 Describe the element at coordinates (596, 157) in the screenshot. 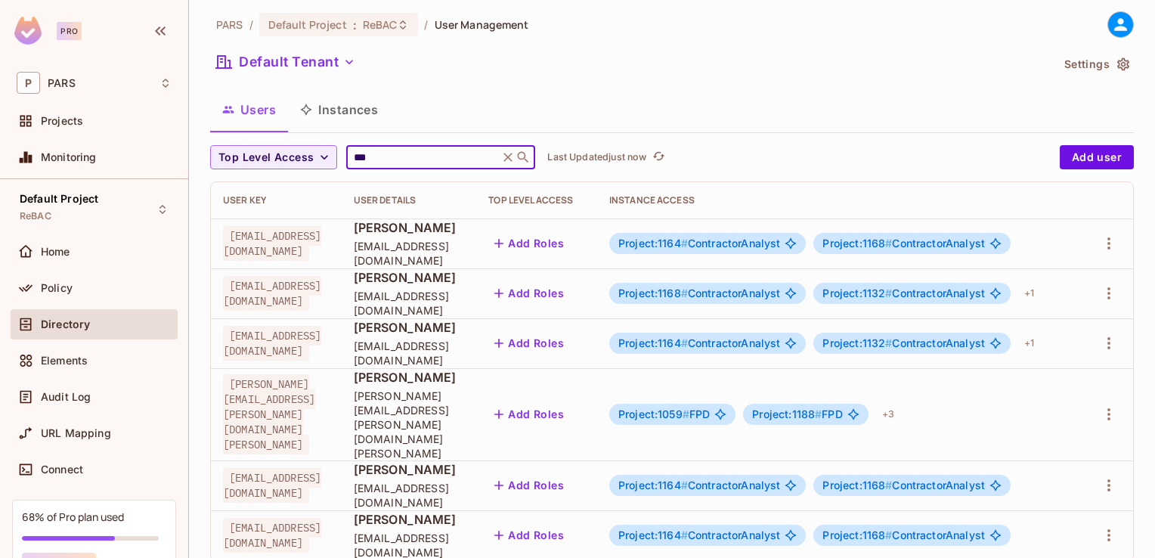

I see `p: Last Updated just now` at that location.